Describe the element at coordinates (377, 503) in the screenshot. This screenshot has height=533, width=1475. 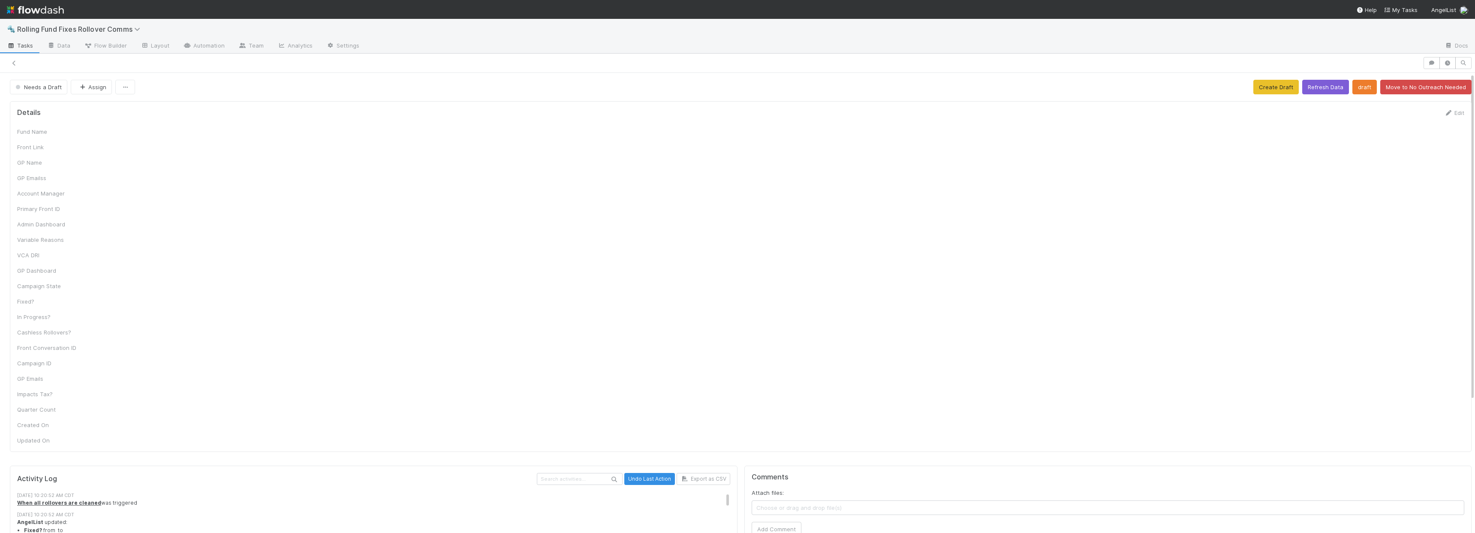
I see `div: was triggered` at that location.